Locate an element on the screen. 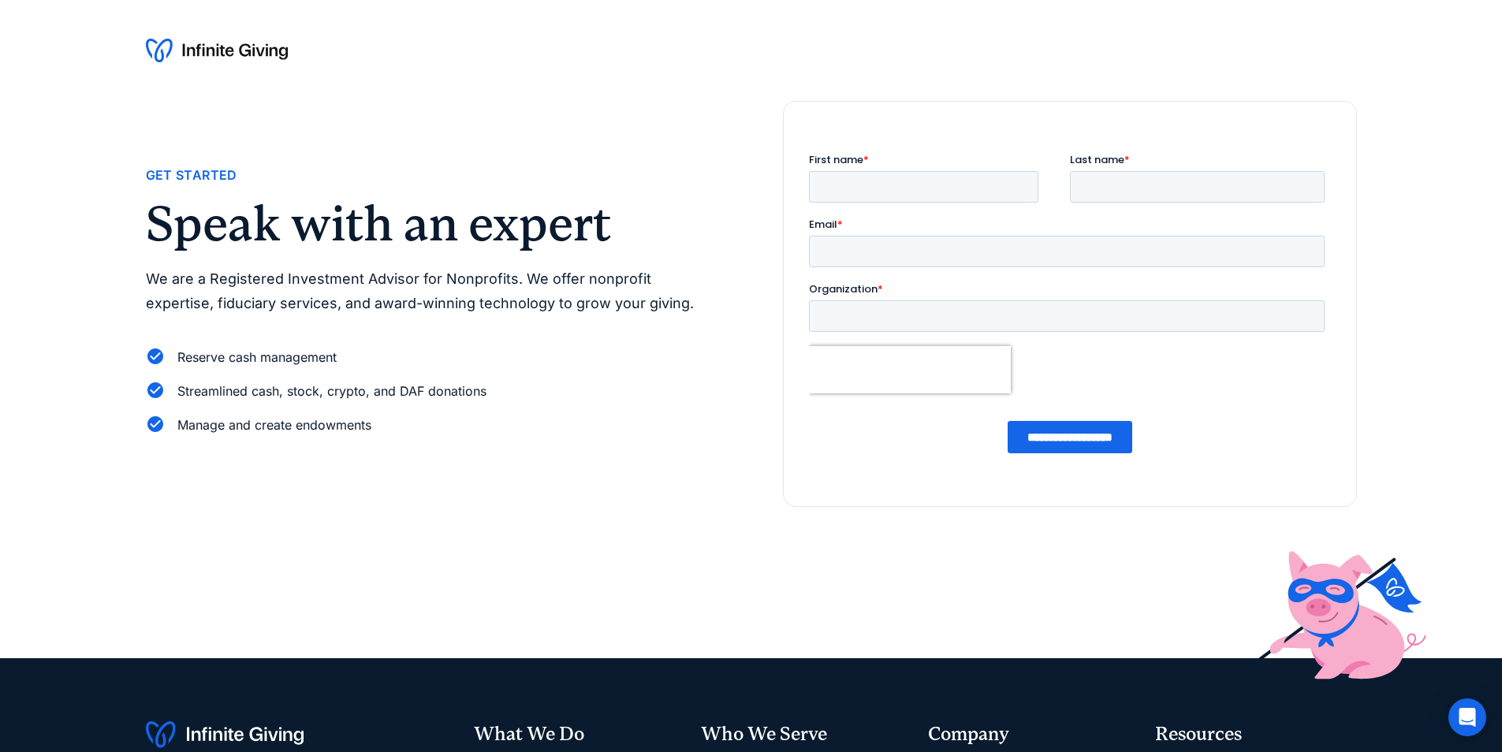 This screenshot has width=1502, height=752. div: What We Do is located at coordinates (575, 735).